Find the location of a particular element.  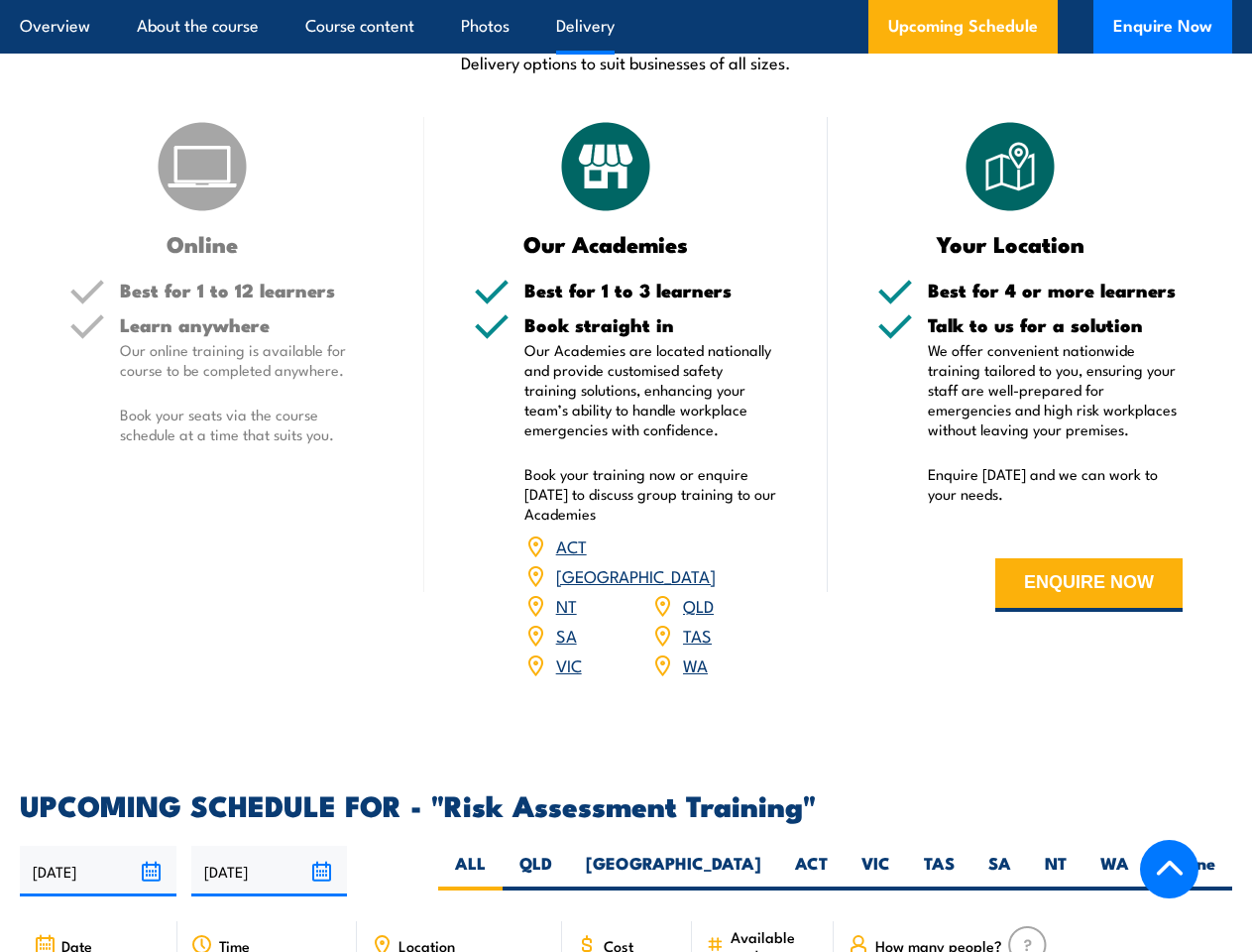

button: ENQUIRE NOW is located at coordinates (1089, 585).